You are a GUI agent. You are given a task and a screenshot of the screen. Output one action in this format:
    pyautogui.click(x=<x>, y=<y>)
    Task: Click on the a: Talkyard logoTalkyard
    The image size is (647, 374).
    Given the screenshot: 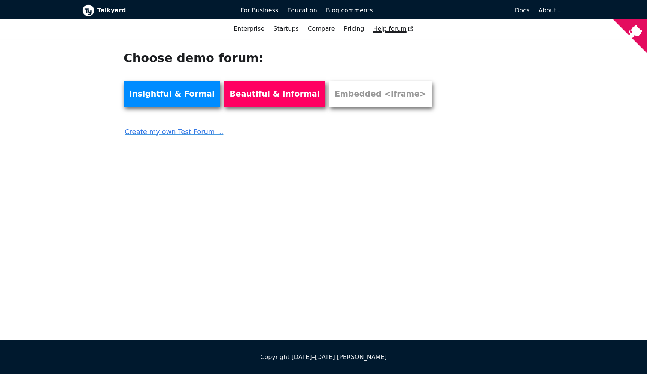 What is the action you would take?
    pyautogui.click(x=156, y=10)
    